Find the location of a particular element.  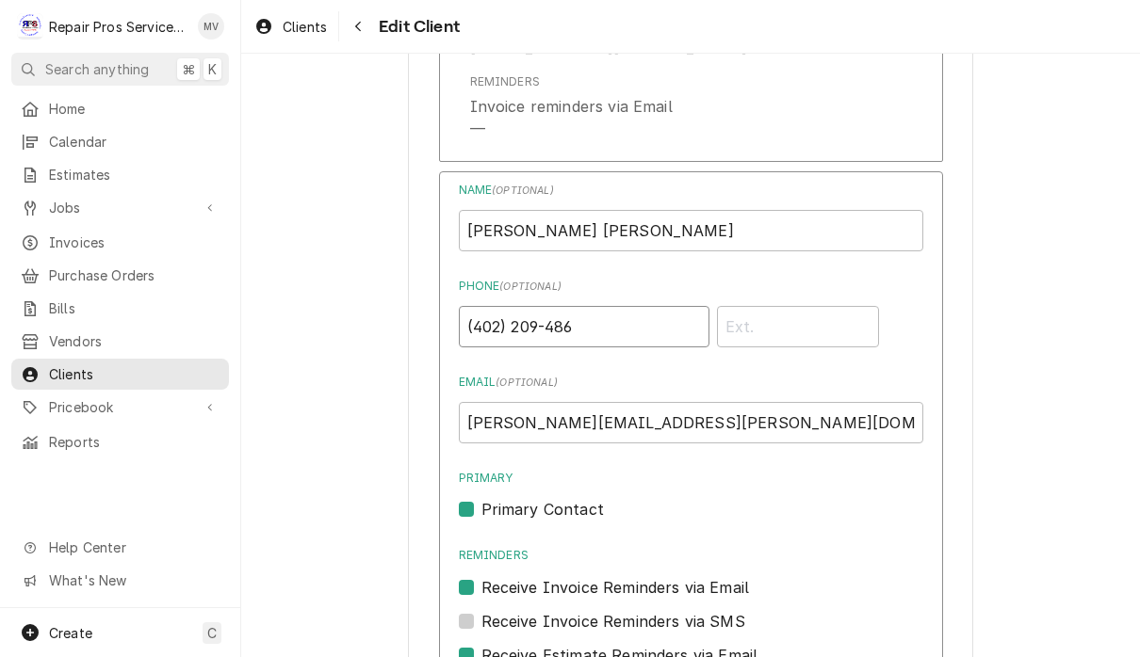

a: Go to Jobs is located at coordinates (120, 207).